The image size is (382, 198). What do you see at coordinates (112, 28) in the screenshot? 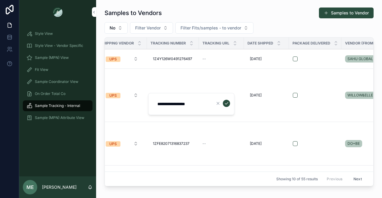
I see `span: No` at bounding box center [112, 28].